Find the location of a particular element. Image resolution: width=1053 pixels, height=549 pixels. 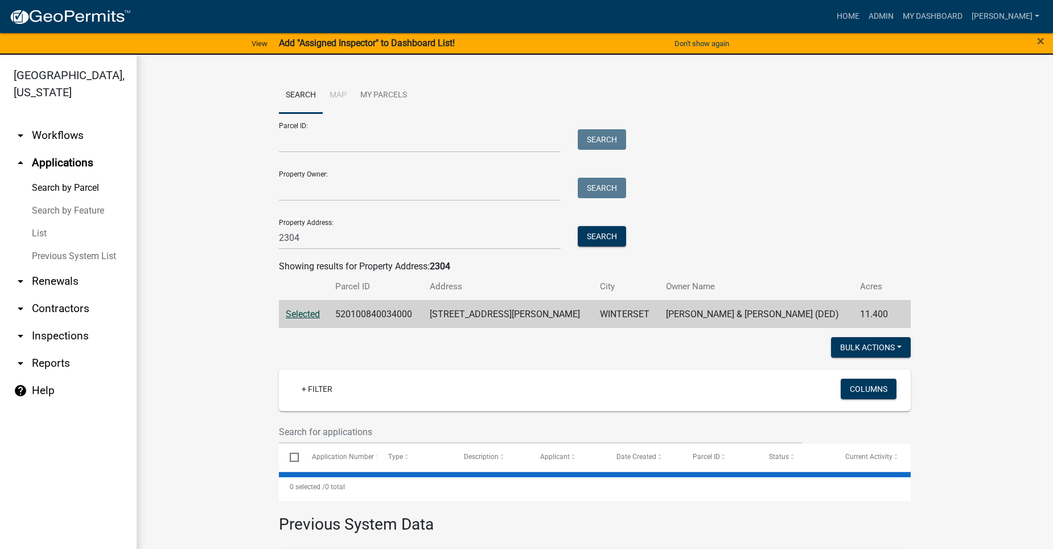

datatable-header-cell: Date Created is located at coordinates (644, 457).